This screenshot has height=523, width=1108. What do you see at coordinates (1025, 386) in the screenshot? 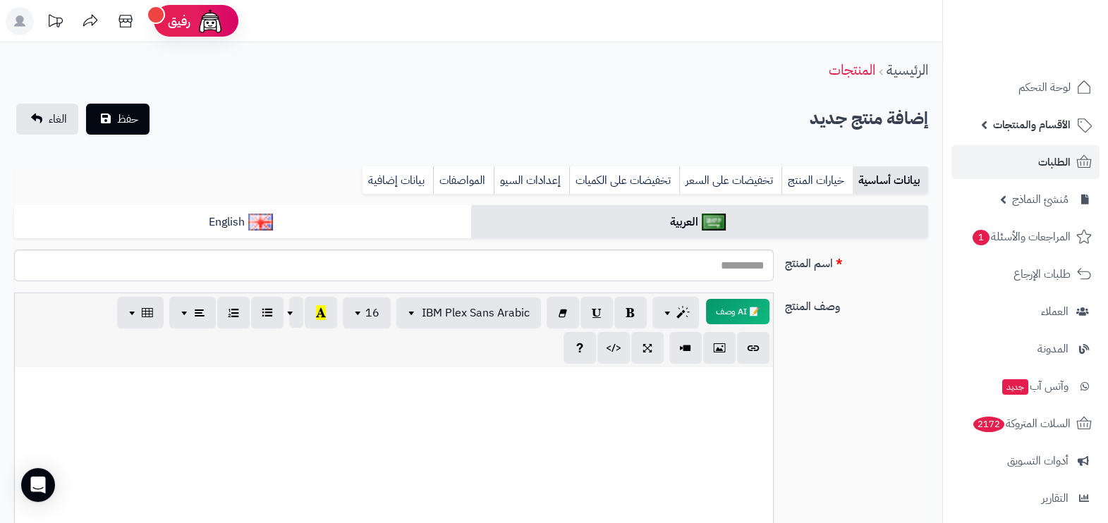
I see `a: وآتس آبجديد` at bounding box center [1025, 386].